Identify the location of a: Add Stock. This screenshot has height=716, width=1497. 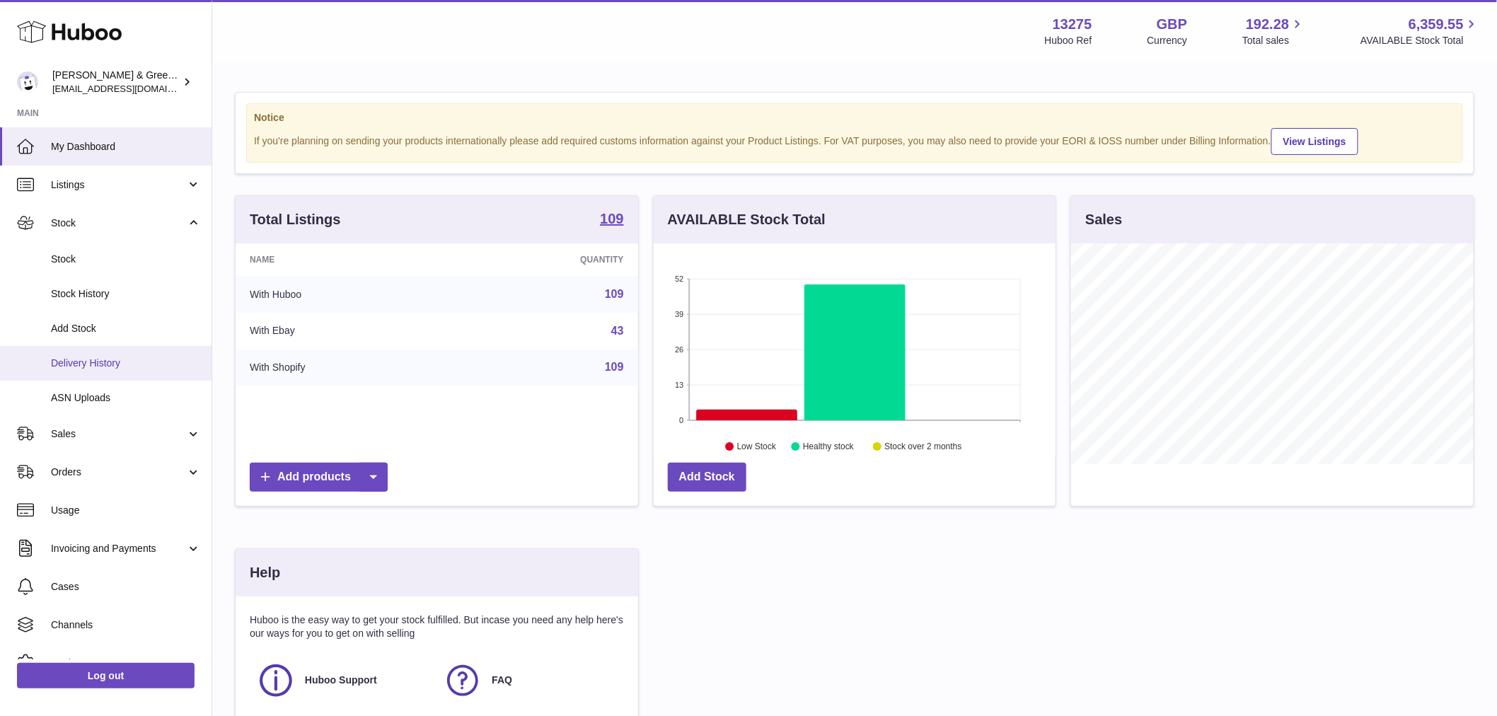
(707, 477).